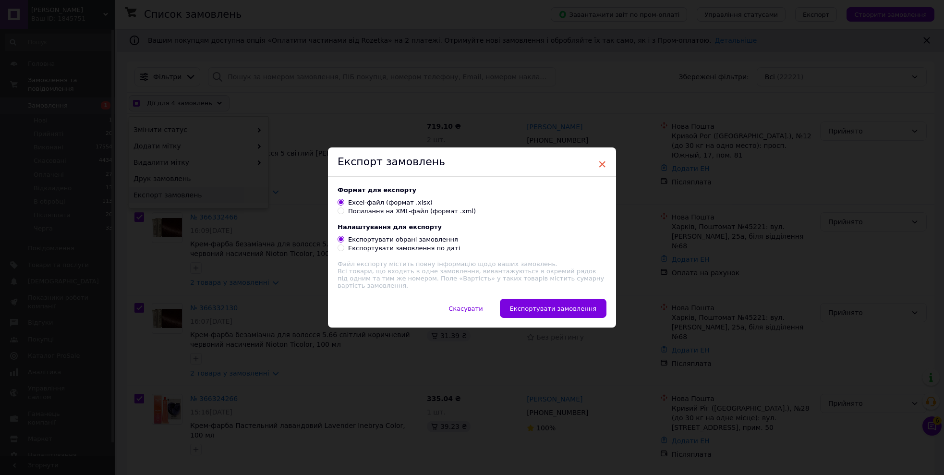 This screenshot has height=475, width=944. Describe the element at coordinates (472, 275) in the screenshot. I see `div: Всі товари, що входять в одне замовлення, вивантажуються в окремий рядок під одним та тим же номе...` at that location.